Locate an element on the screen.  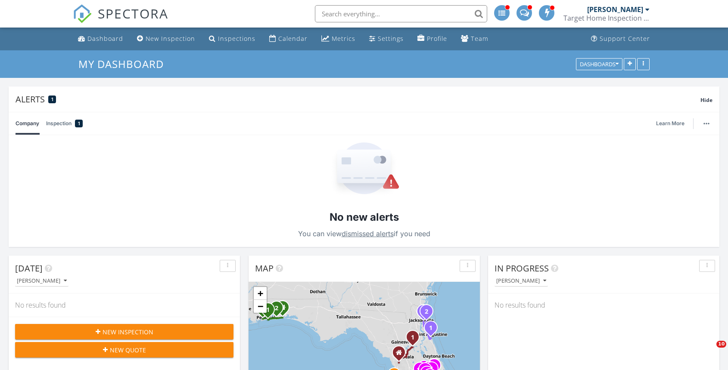
div: Dashboards is located at coordinates (599, 64).